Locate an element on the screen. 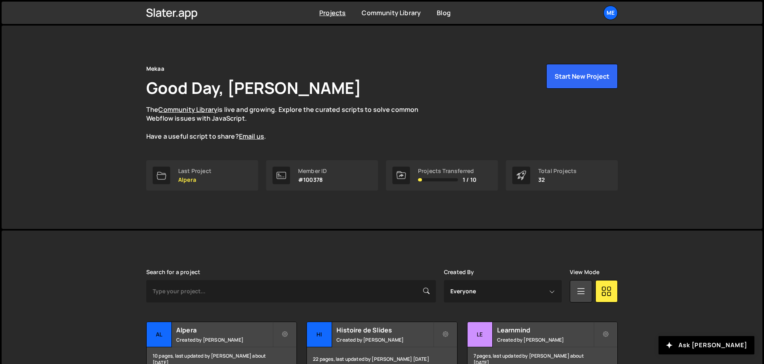  div: Le is located at coordinates (480, 334).